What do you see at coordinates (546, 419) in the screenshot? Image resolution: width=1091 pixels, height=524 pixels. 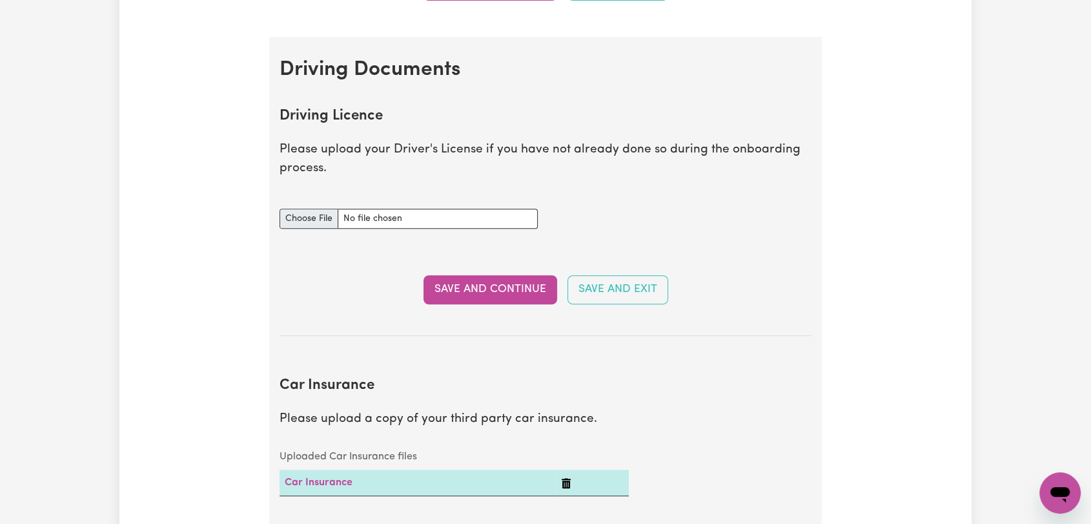 I see `p: Please upload a copy of your third party car insurance.` at bounding box center [546, 419].